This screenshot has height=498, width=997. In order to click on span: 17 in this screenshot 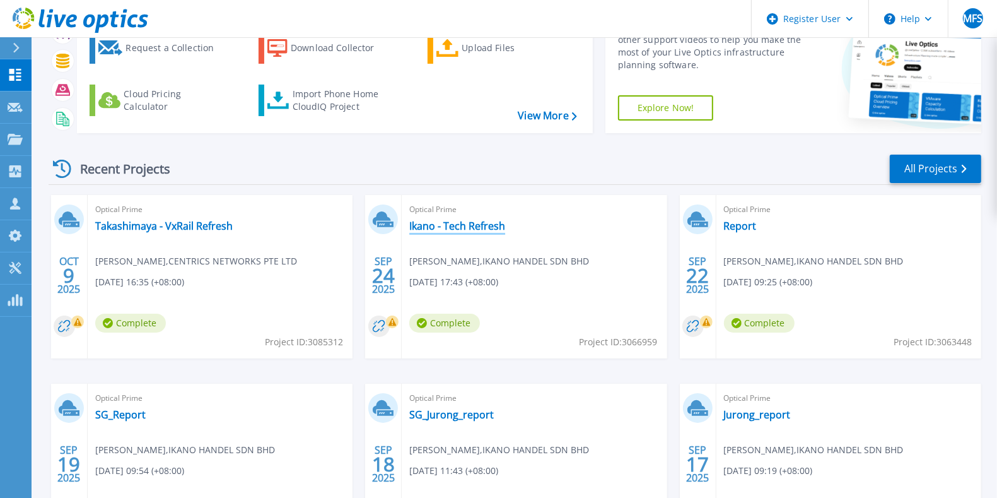, I will do `click(698, 464)`.